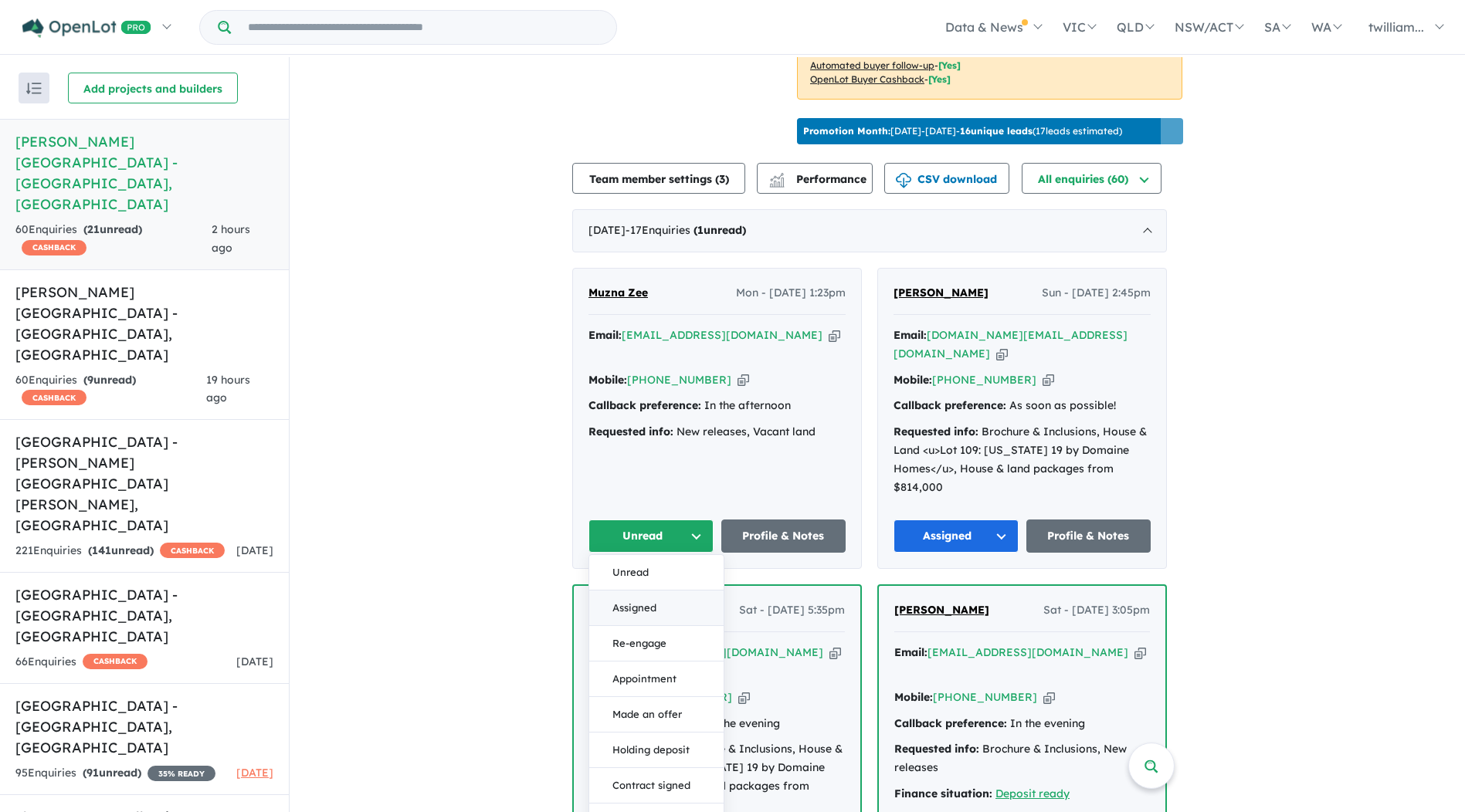  I want to click on div: New releases, Vacant land, so click(717, 432).